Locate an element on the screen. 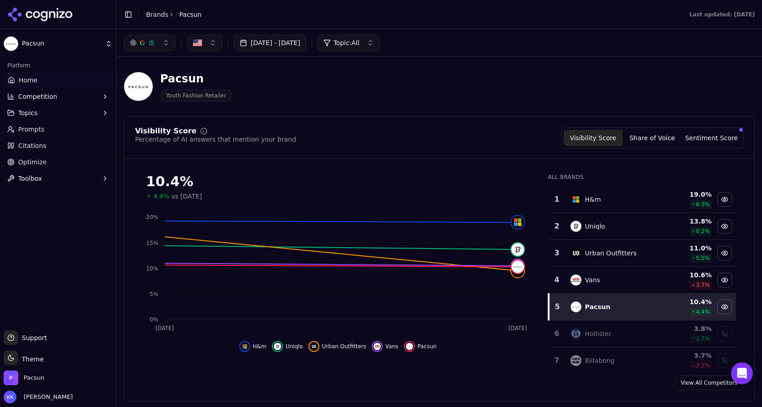 This screenshot has height=407, width=762. button: Visibility Score is located at coordinates (593, 138).